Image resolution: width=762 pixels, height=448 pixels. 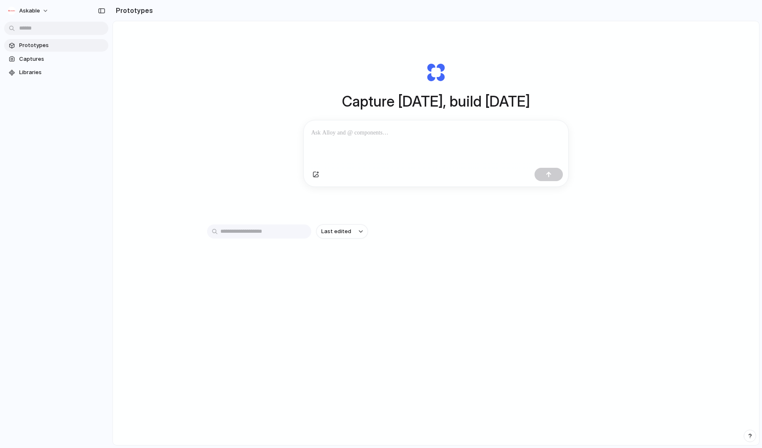 What do you see at coordinates (62, 72) in the screenshot?
I see `span: Libraries` at bounding box center [62, 72].